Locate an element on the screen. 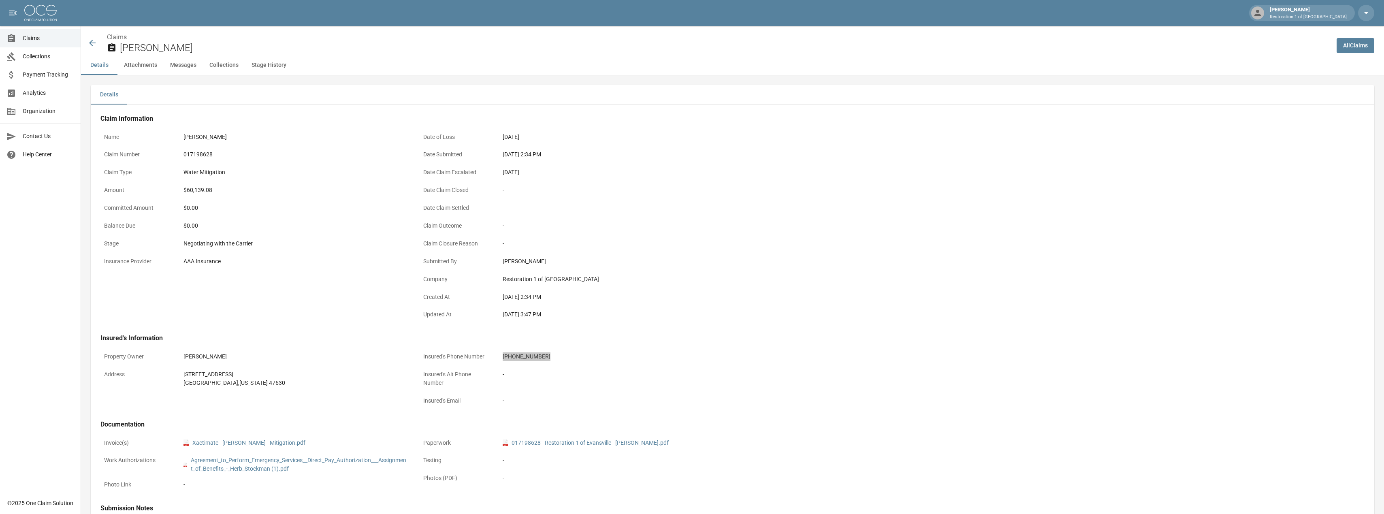  span: Organization is located at coordinates (48, 111).